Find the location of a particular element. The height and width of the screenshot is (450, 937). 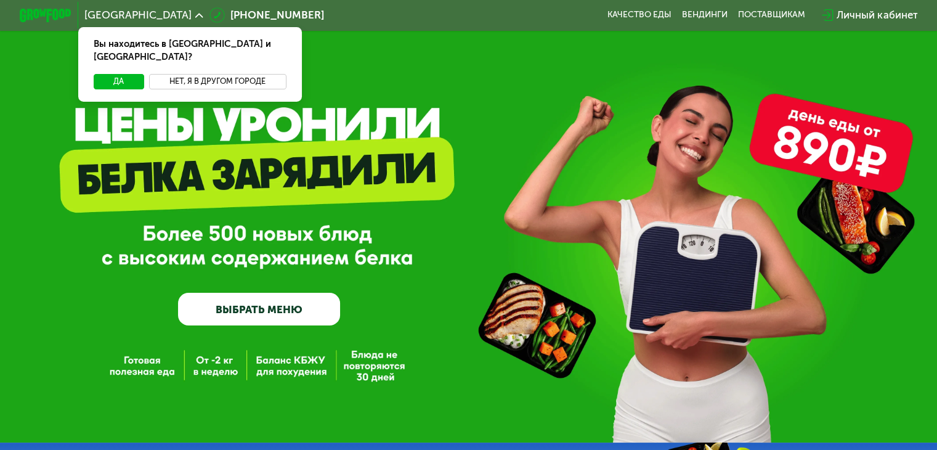

a: ВЫБРАТЬ МЕНЮ is located at coordinates (259, 309).